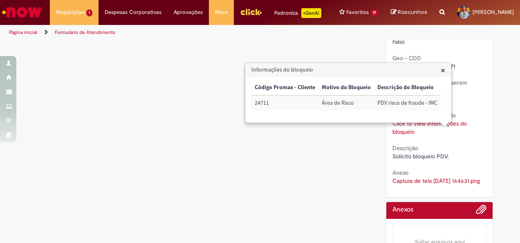 This screenshot has width=520, height=243. I want to click on img: ServiceNow, so click(22, 12).